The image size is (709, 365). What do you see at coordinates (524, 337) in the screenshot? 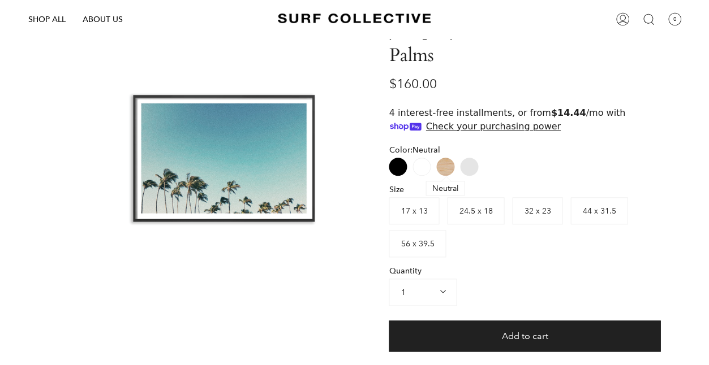
I see `span: Add to cart` at bounding box center [524, 337].